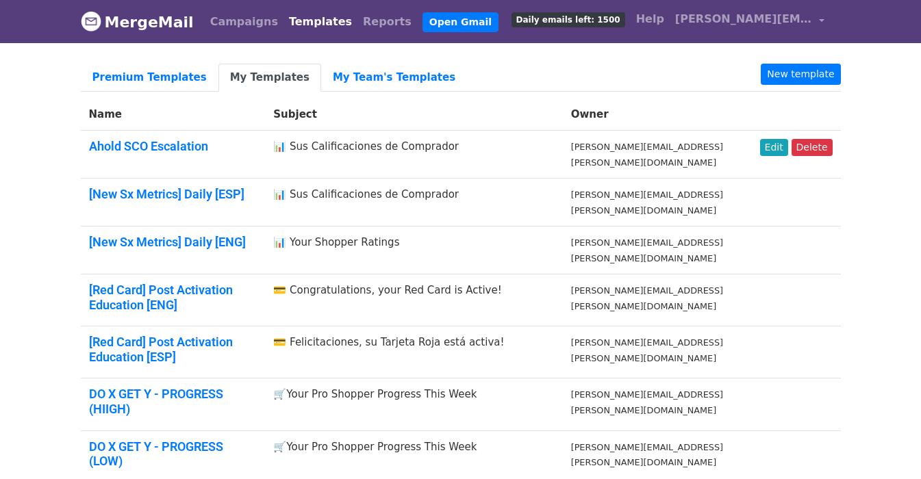 This screenshot has height=479, width=921. Describe the element at coordinates (568, 20) in the screenshot. I see `span: Daily emails left: 1500` at that location.